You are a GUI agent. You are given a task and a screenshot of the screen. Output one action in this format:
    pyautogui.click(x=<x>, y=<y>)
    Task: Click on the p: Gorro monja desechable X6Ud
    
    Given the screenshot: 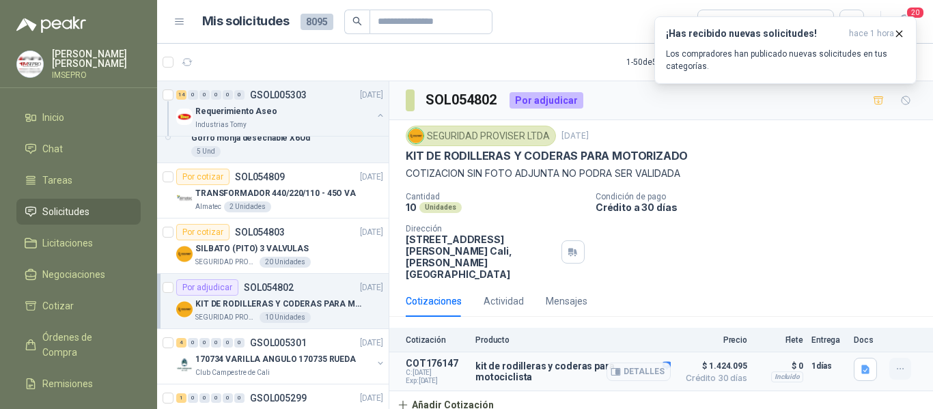 What is the action you would take?
    pyautogui.click(x=251, y=138)
    